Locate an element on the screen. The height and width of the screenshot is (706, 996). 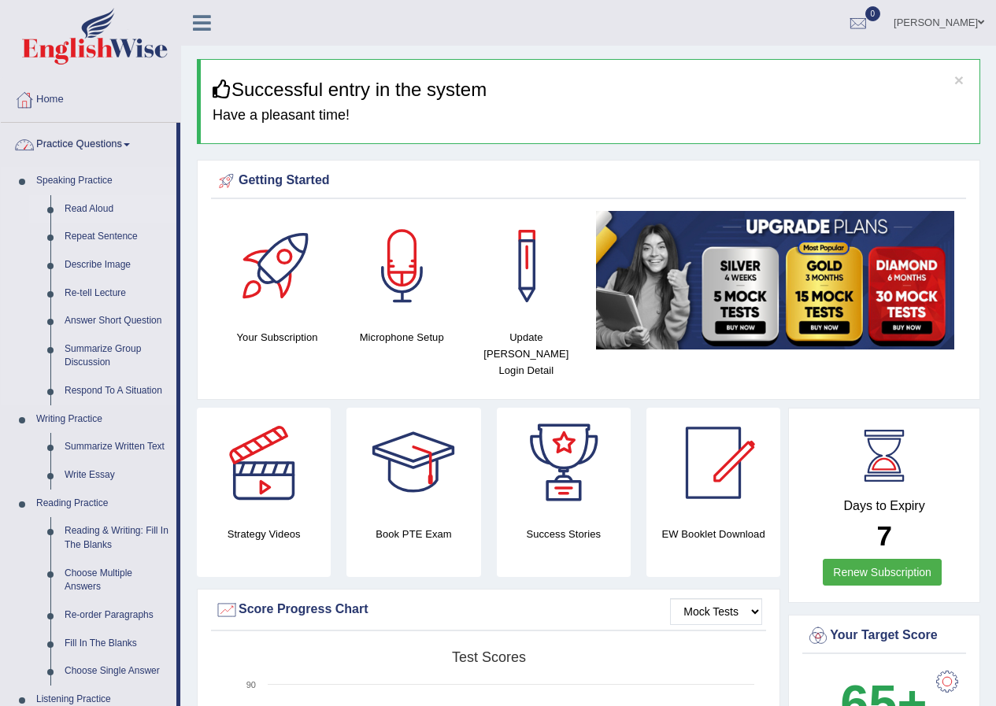
a: Writing Practice is located at coordinates (102, 420).